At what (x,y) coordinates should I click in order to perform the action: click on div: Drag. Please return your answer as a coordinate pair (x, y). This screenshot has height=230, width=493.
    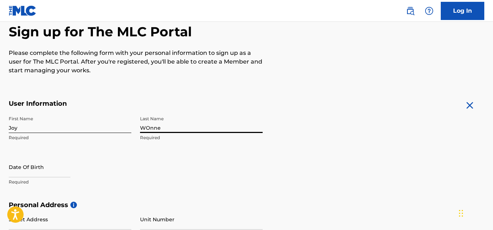
    Looking at the image, I should click on (461, 213).